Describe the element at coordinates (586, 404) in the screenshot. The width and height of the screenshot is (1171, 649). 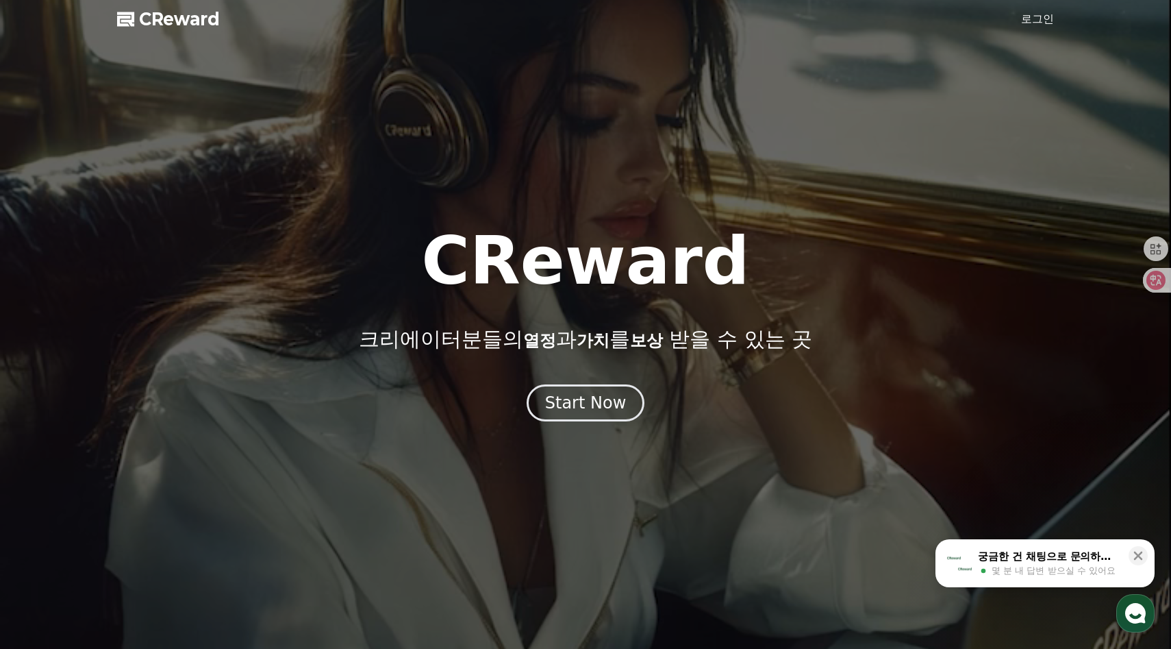
I see `a: Start Now` at that location.